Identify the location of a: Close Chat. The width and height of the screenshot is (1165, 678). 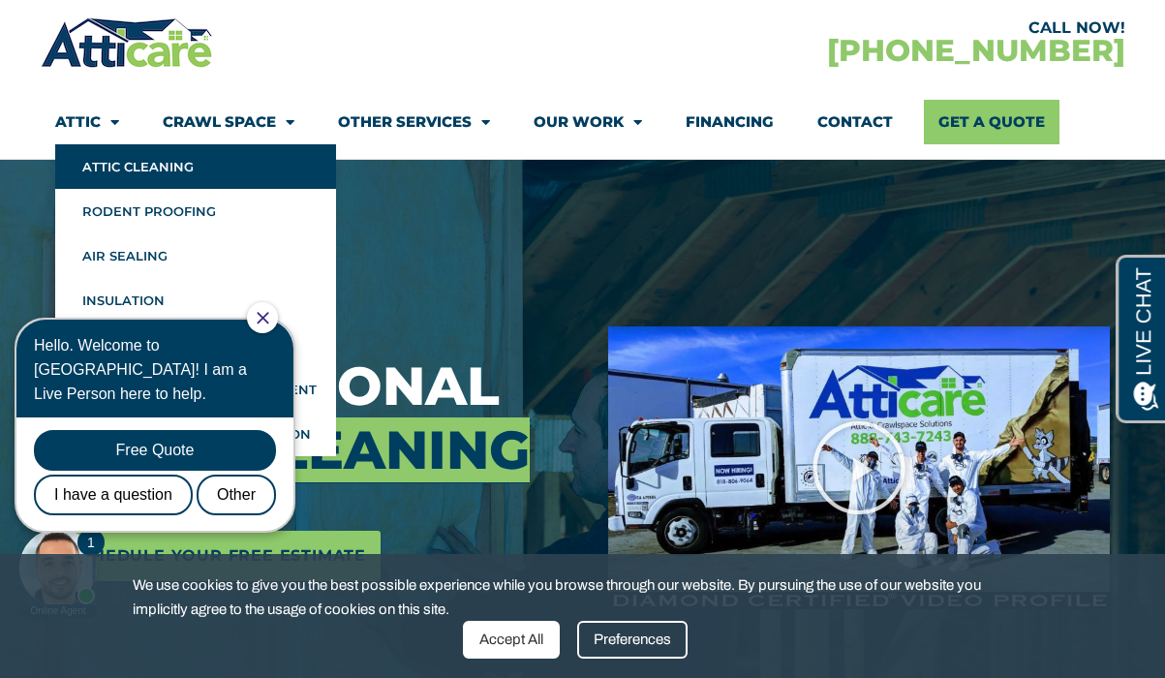
(253, 17).